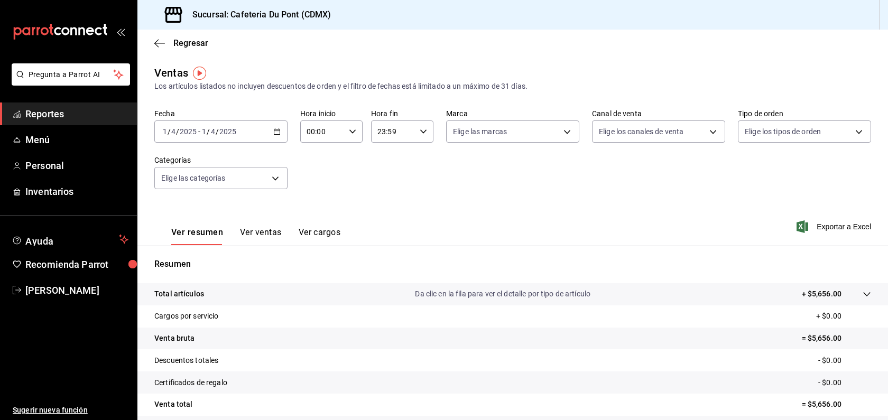  Describe the element at coordinates (834, 227) in the screenshot. I see `button: Exportar a Excel` at that location.